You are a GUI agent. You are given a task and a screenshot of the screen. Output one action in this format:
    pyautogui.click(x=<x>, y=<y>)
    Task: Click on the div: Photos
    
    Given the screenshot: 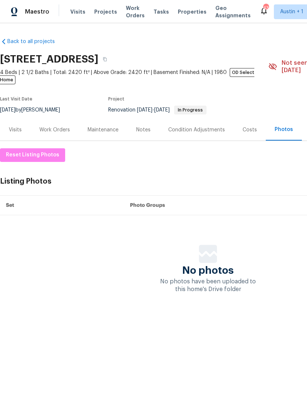 What is the action you would take?
    pyautogui.click(x=284, y=130)
    